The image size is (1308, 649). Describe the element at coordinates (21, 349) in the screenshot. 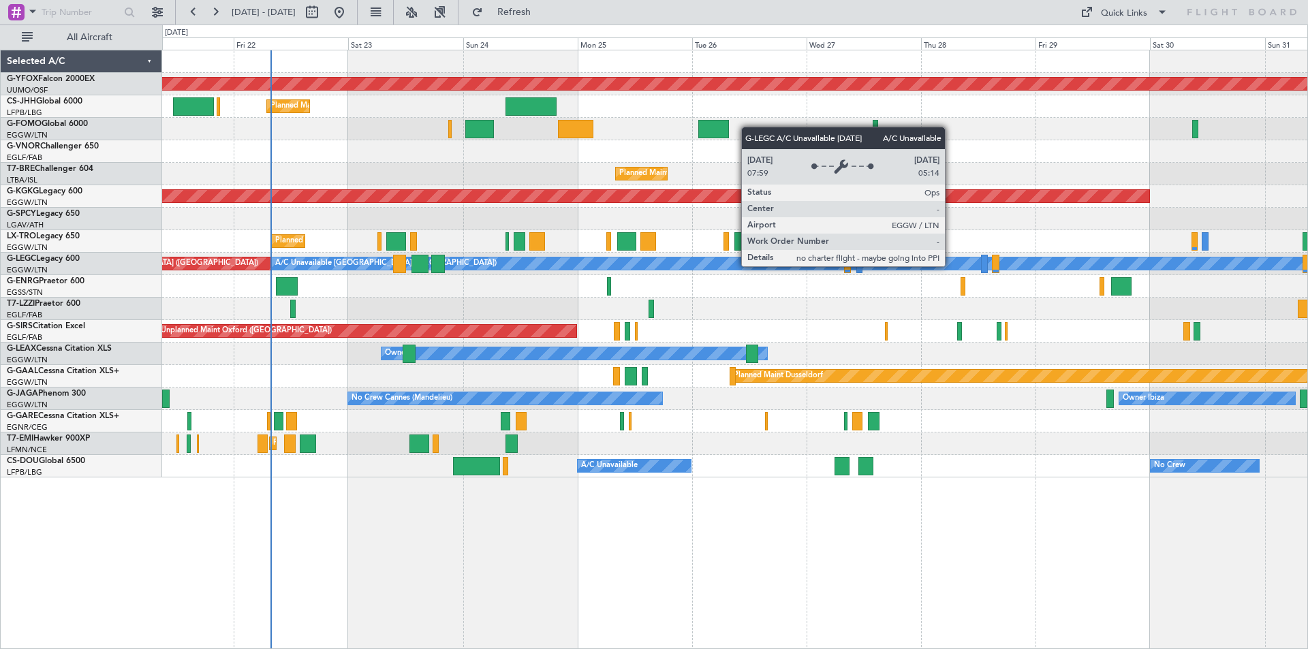

I see `span: G-LEAX` at that location.